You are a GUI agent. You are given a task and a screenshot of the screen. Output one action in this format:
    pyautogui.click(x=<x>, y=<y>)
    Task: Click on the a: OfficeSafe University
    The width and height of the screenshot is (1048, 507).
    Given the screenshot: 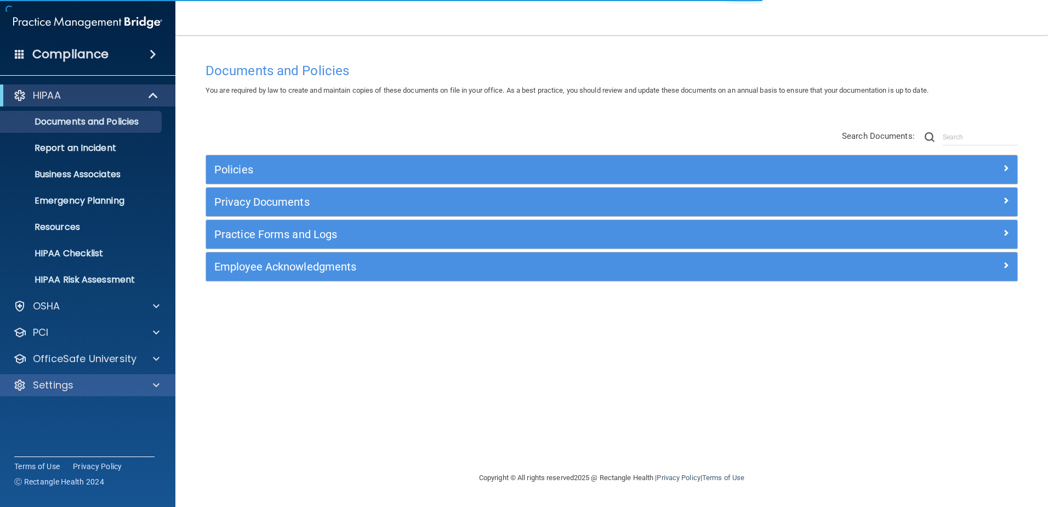 What is the action you would take?
    pyautogui.click(x=86, y=359)
    